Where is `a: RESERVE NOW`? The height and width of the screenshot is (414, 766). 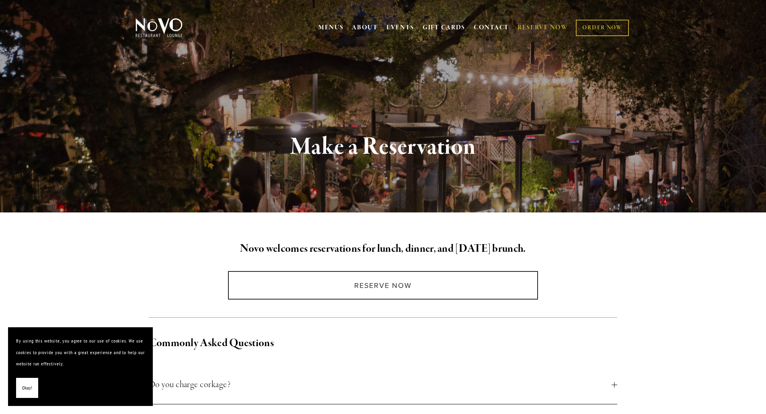
a: RESERVE NOW is located at coordinates (543, 28).